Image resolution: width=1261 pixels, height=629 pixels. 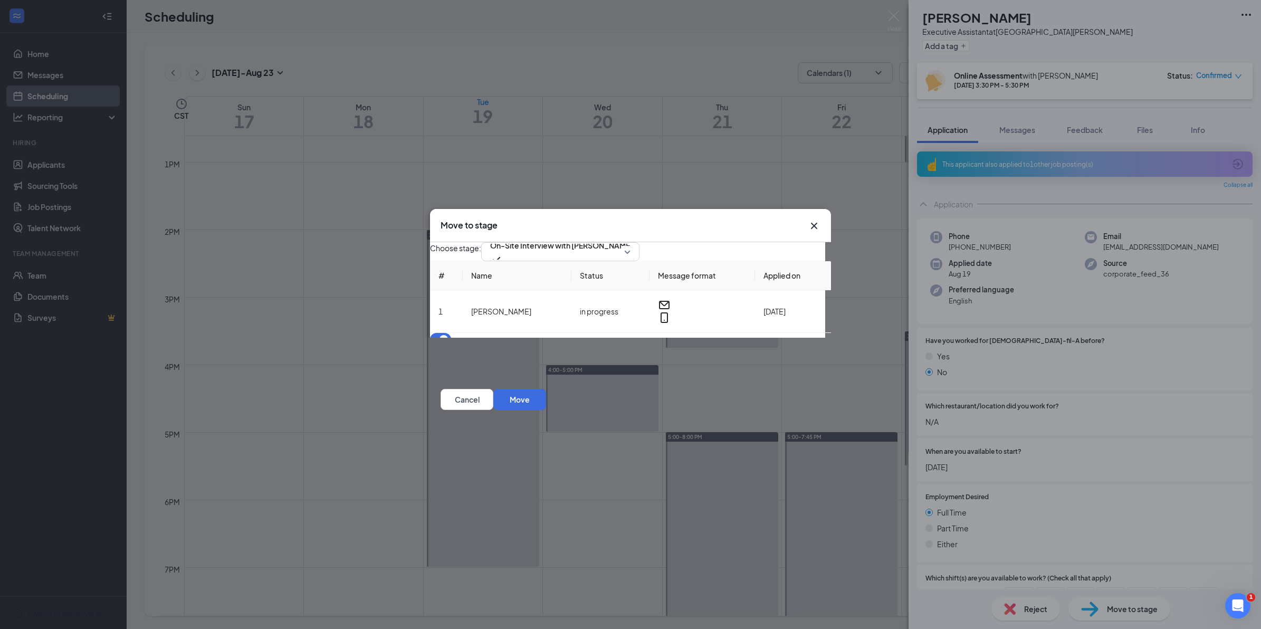 I want to click on h3: Move to stage, so click(x=469, y=225).